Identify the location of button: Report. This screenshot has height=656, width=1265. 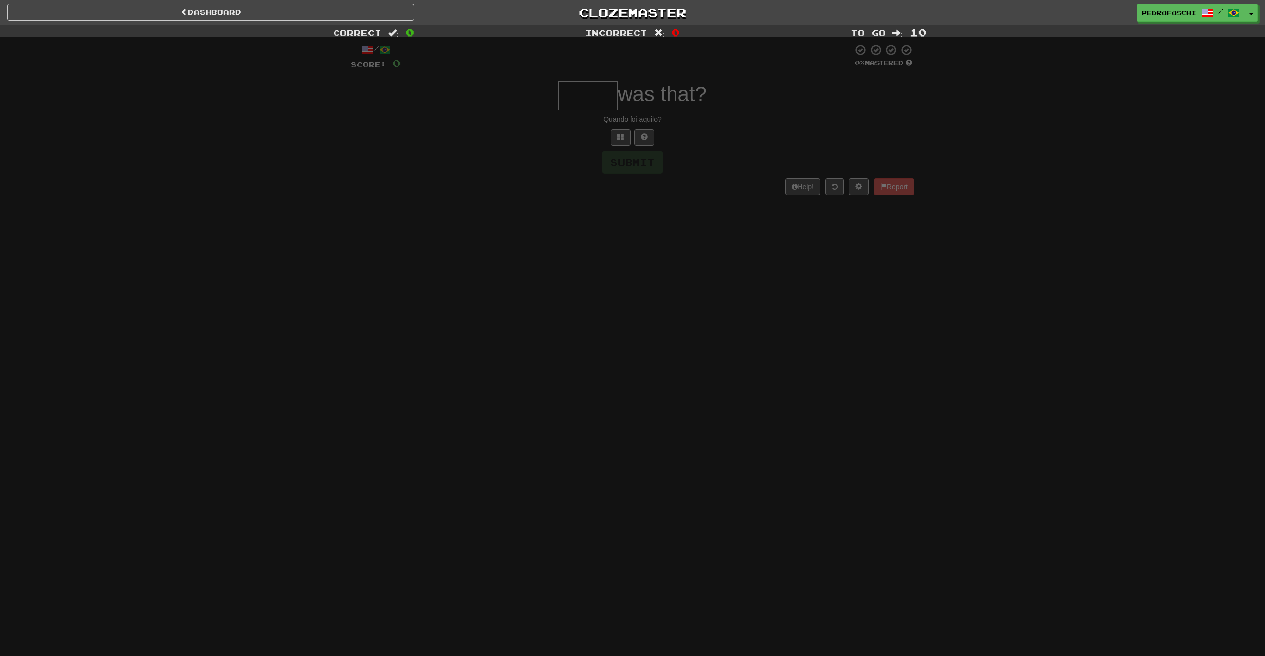
(894, 187).